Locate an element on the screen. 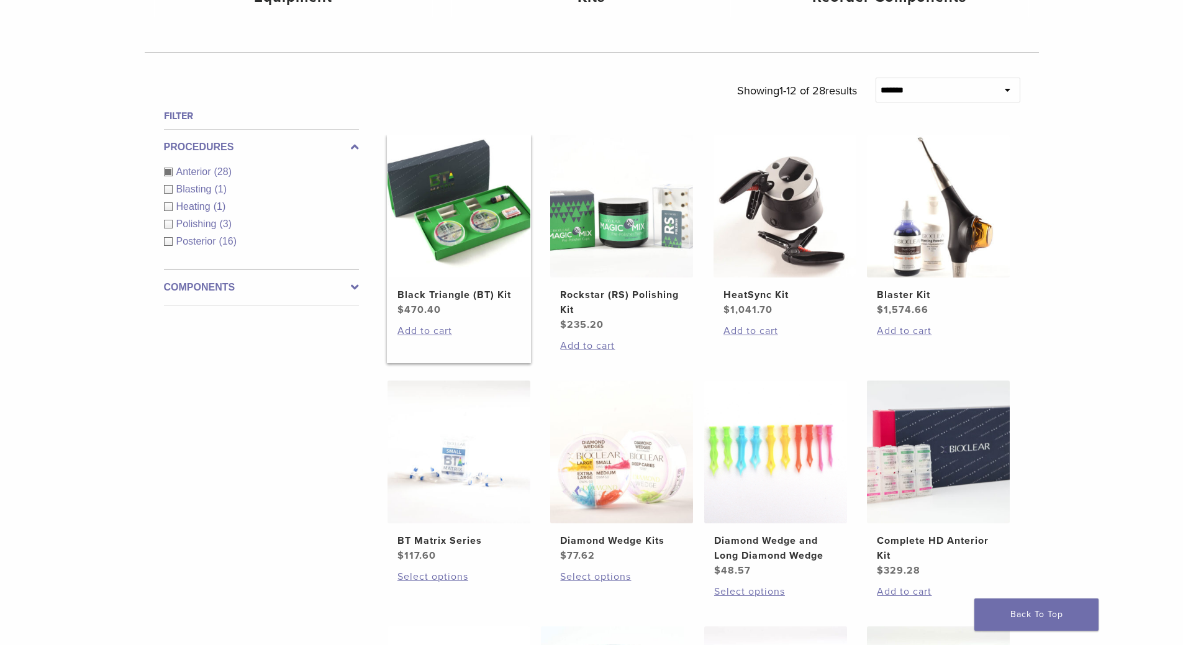 Image resolution: width=1183 pixels, height=645 pixels. label: Procedures is located at coordinates (261, 147).